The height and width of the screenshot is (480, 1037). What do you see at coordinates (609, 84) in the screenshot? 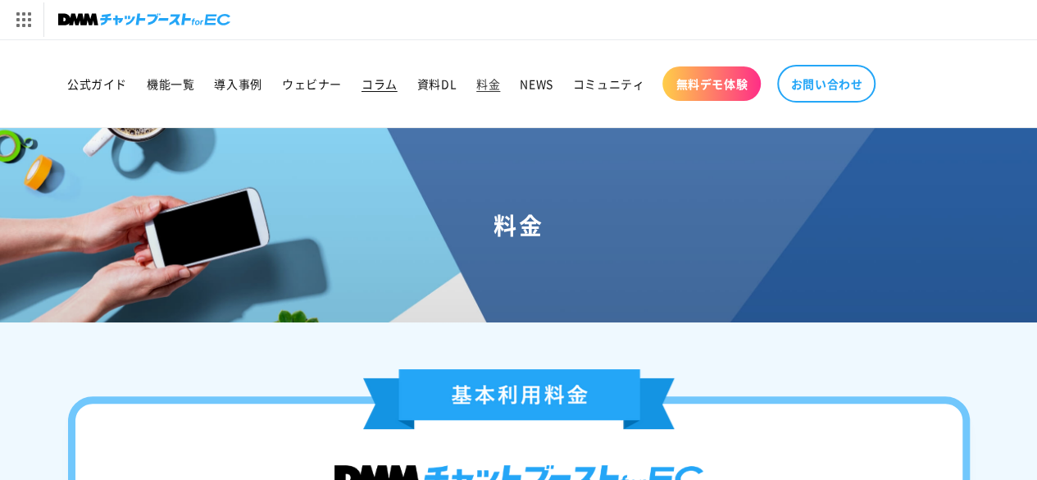
I see `span: コミュニティ` at bounding box center [609, 84].